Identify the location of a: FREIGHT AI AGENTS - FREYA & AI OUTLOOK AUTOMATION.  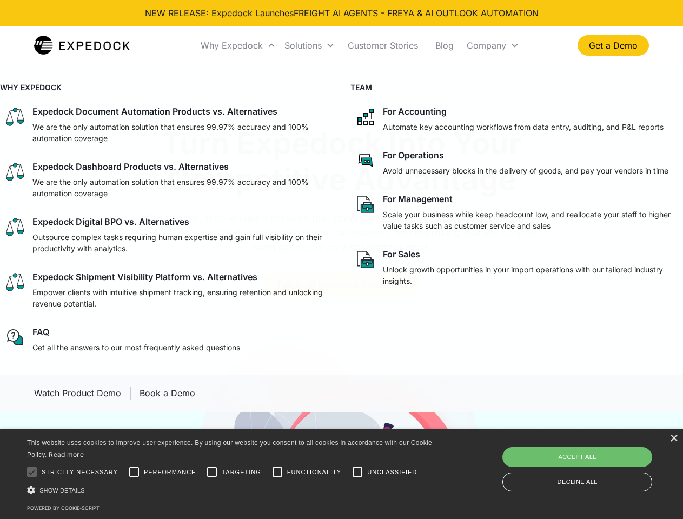
(416, 13).